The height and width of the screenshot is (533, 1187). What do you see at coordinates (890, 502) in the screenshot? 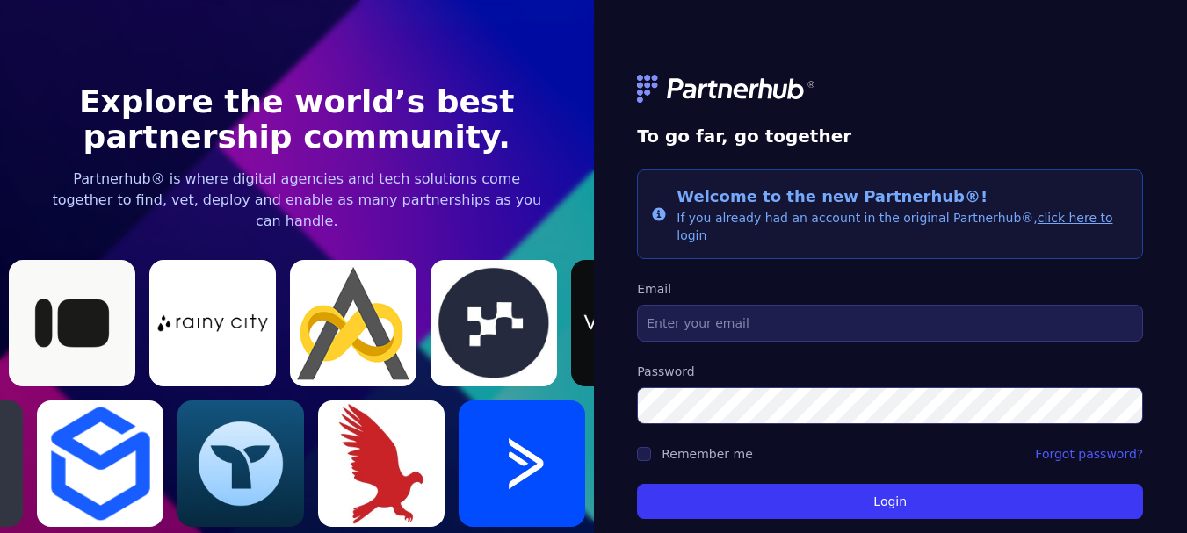
I see `button: Login` at bounding box center [890, 502].